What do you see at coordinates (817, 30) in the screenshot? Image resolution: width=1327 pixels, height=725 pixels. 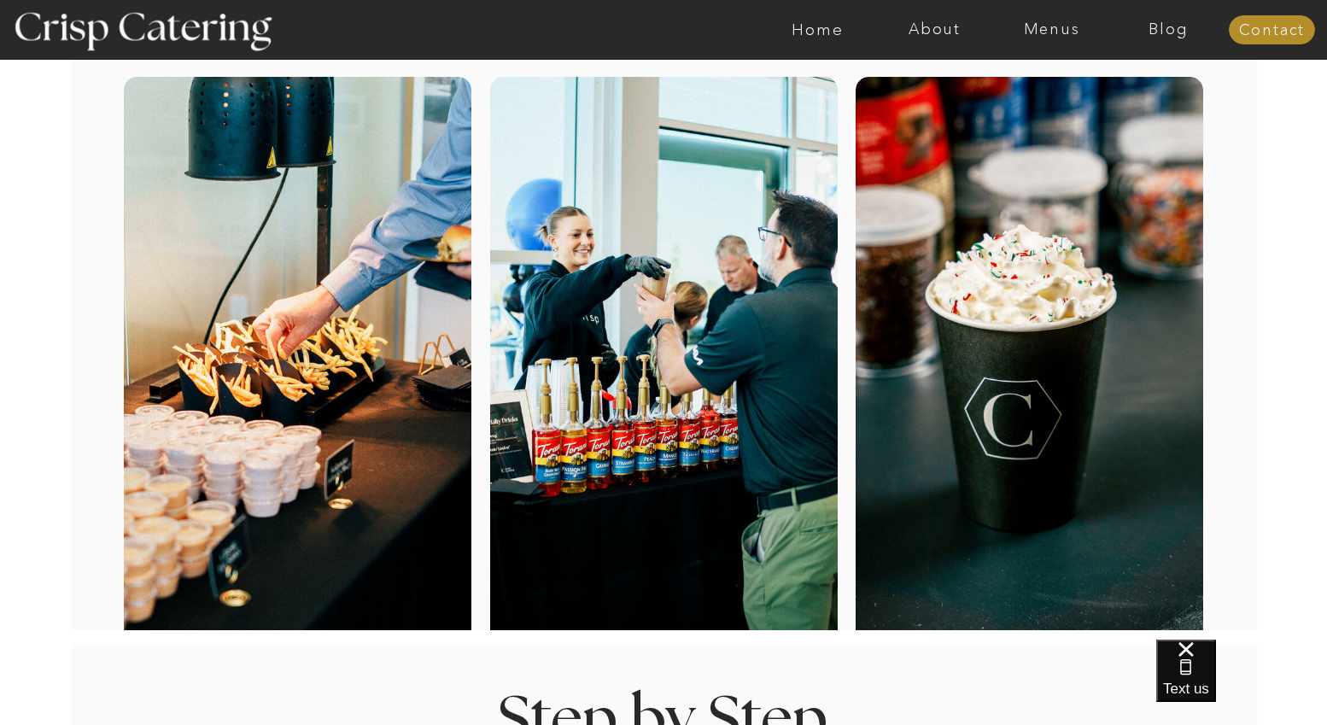 I see `a: Home` at bounding box center [817, 30].